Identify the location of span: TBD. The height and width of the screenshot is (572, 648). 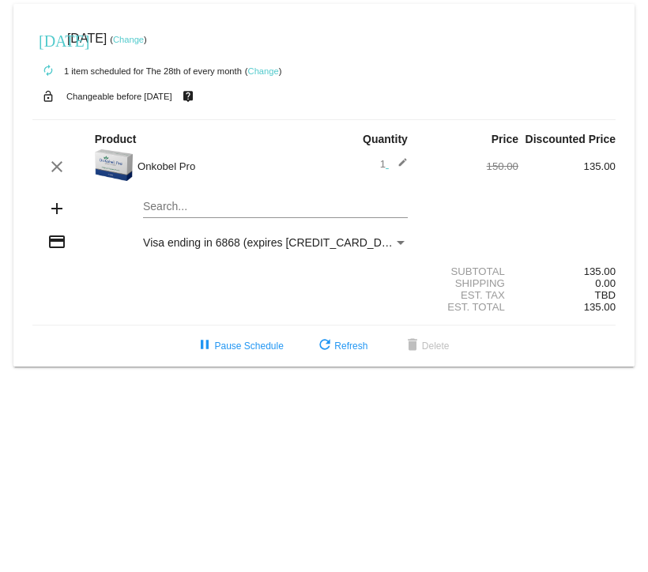
(605, 295).